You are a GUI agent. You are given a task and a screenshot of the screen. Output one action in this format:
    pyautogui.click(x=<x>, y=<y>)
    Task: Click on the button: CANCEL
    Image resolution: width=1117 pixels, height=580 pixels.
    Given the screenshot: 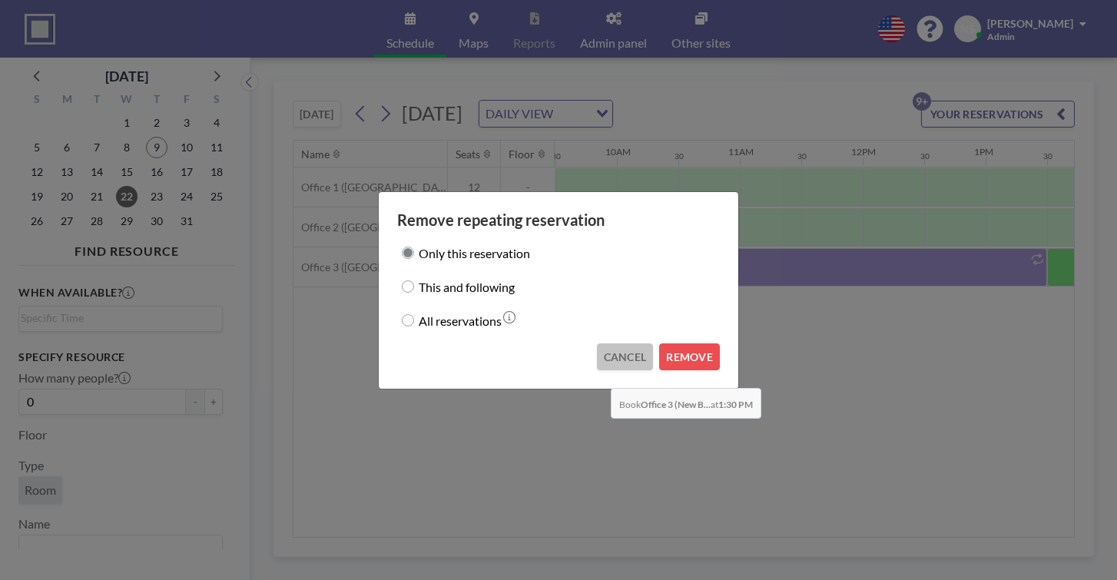 What is the action you would take?
    pyautogui.click(x=625, y=356)
    